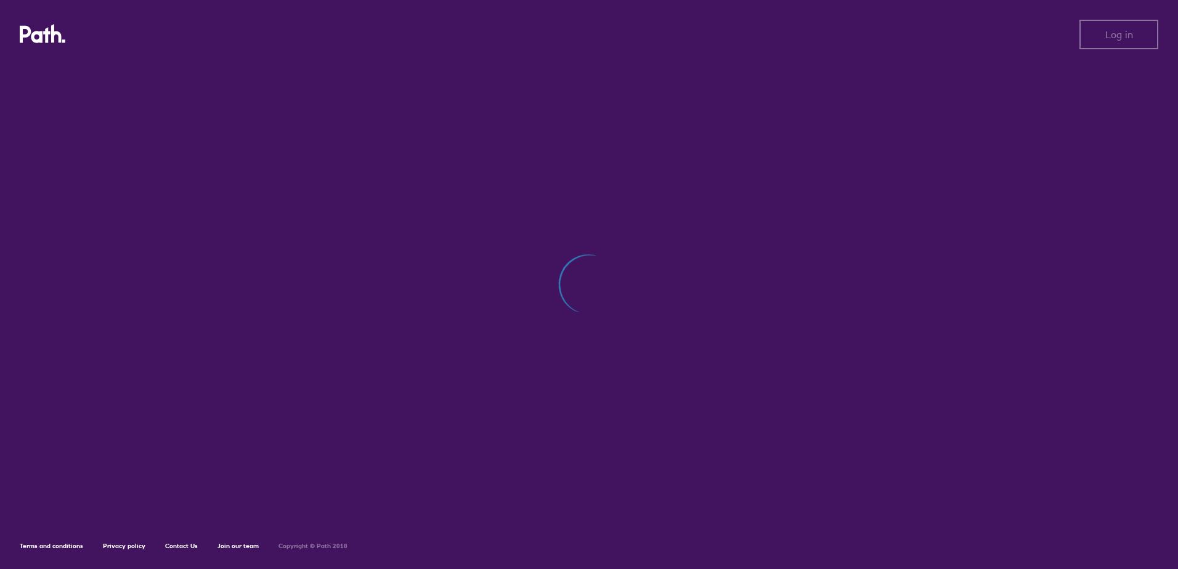 This screenshot has height=569, width=1178. Describe the element at coordinates (1119, 34) in the screenshot. I see `button: Log in` at that location.